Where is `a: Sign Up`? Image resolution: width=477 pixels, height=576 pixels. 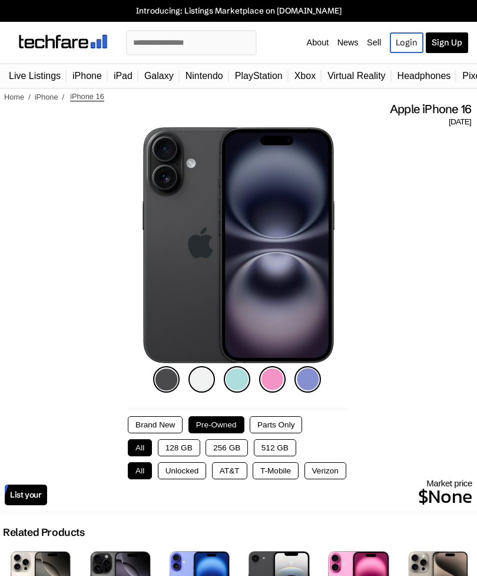 a: Sign Up is located at coordinates (447, 42).